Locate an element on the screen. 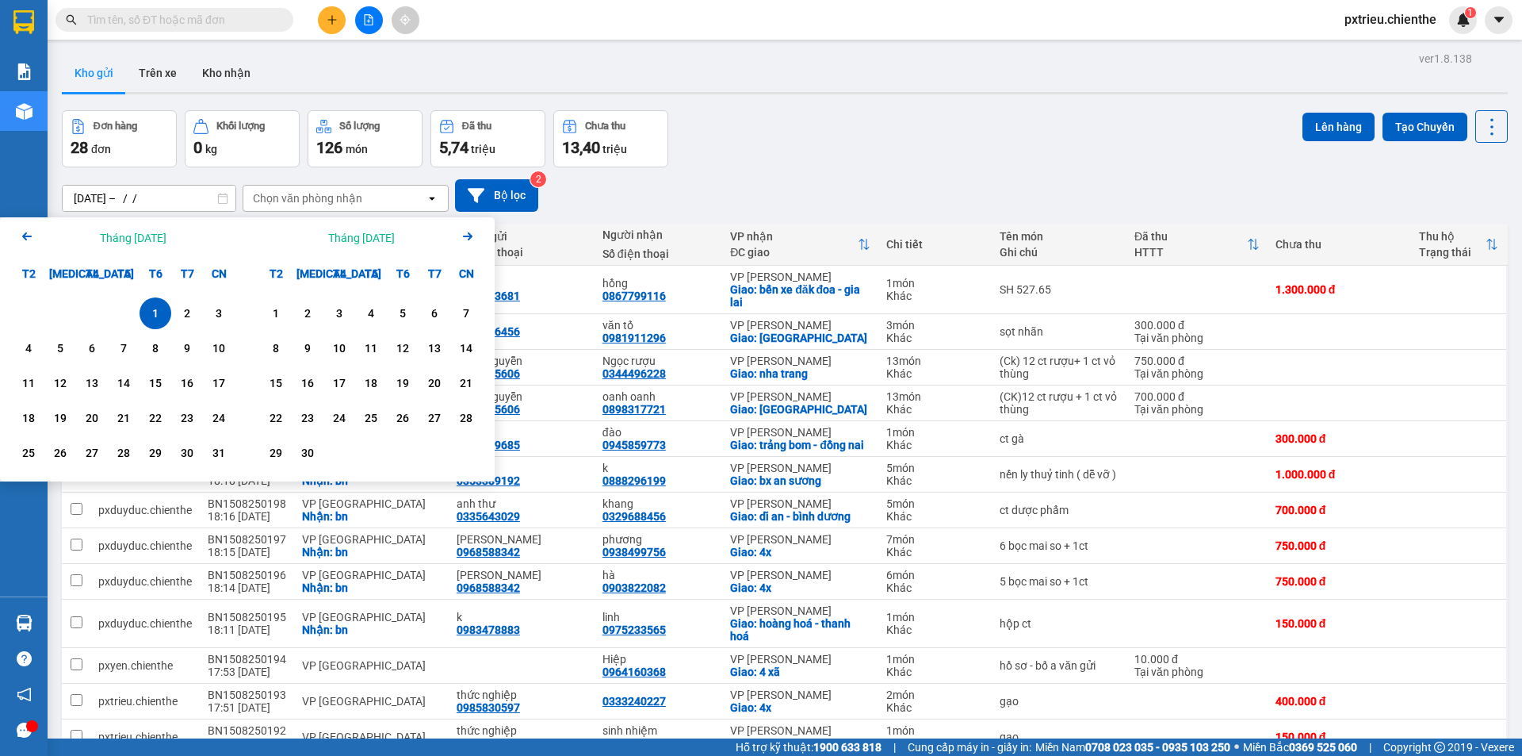 The height and width of the screenshot is (756, 1522). div: phan thảo is located at coordinates (522, 539).